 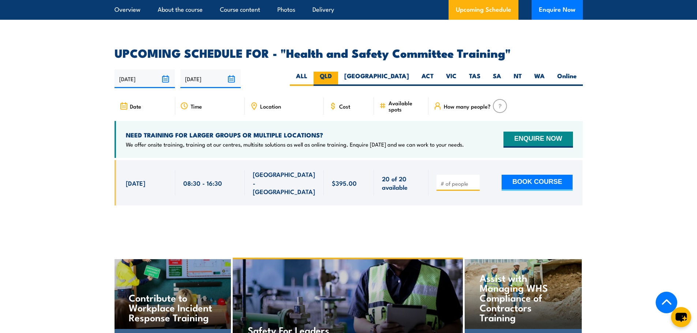 I want to click on label: QLD, so click(x=326, y=79).